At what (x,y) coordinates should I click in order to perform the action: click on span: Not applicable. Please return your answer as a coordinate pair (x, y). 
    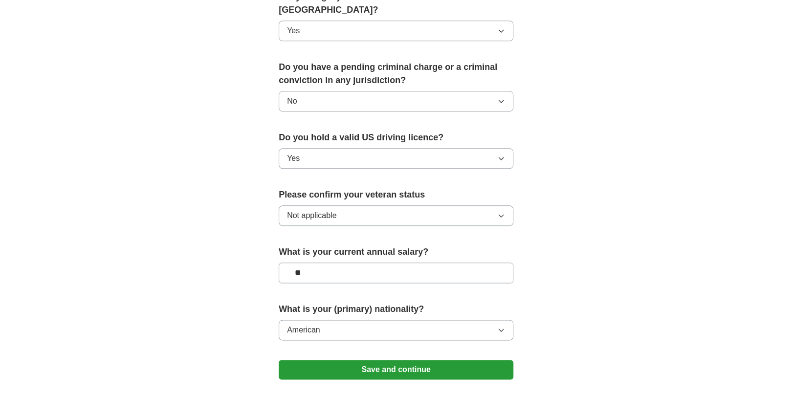
    Looking at the image, I should click on (311, 216).